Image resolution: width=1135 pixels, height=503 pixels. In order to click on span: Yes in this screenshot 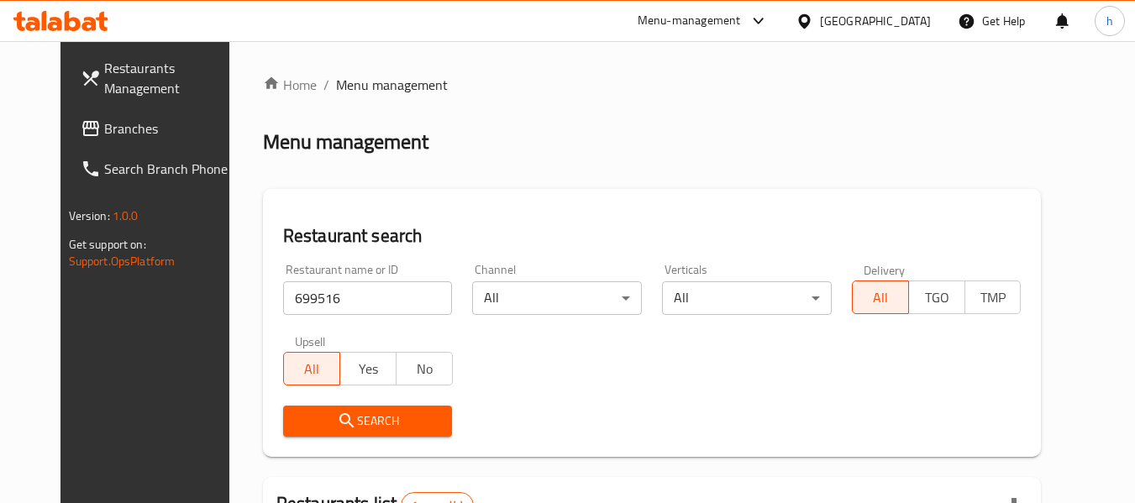, I will do `click(368, 369)`.